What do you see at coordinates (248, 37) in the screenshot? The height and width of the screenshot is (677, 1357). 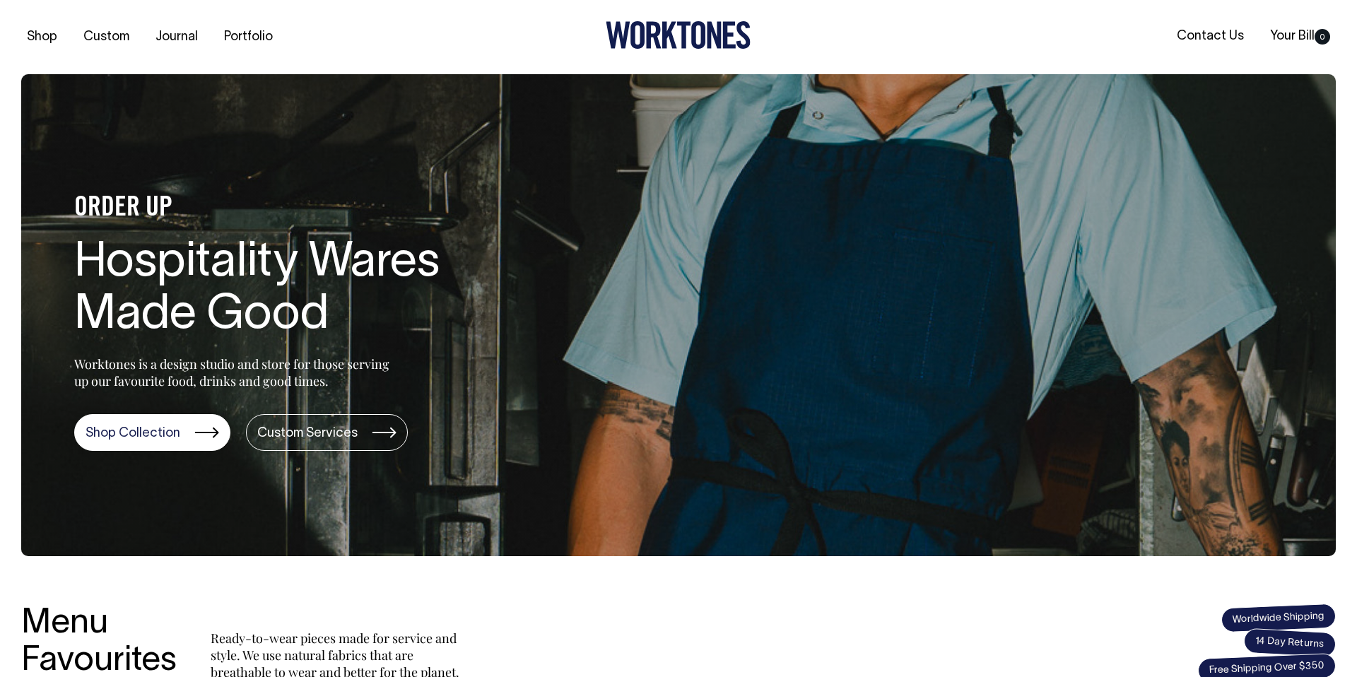 I see `a: Portfolio` at bounding box center [248, 37].